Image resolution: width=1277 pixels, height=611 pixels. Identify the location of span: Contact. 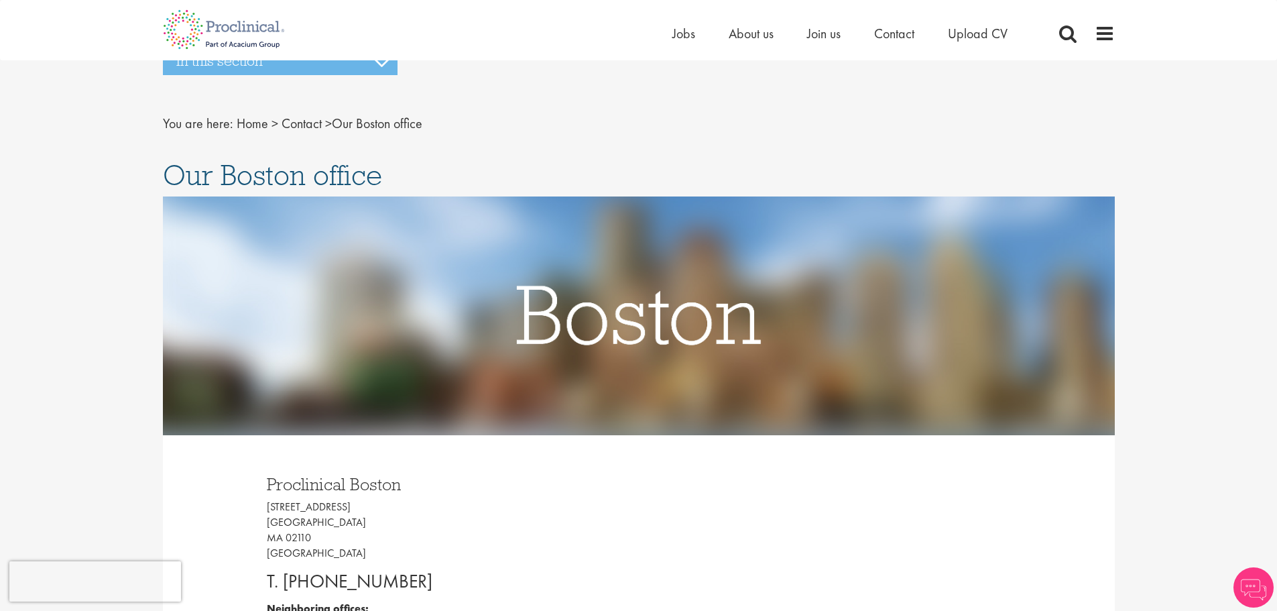
(894, 34).